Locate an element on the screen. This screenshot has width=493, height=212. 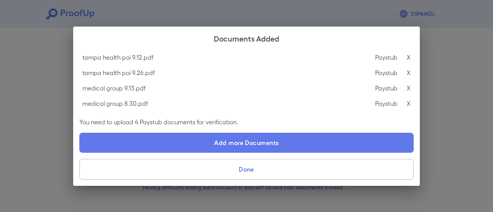
p: You need to upload 4 Paystub documents for verification. is located at coordinates (246, 122).